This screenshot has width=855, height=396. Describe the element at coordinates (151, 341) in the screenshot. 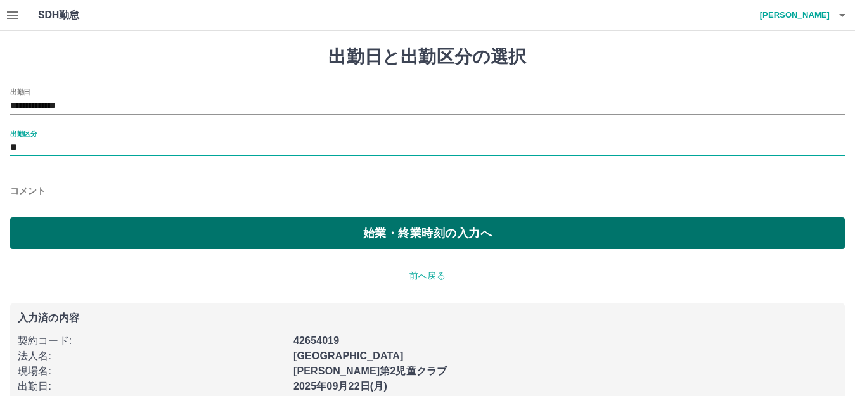

I see `p: 契約コード :` at that location.